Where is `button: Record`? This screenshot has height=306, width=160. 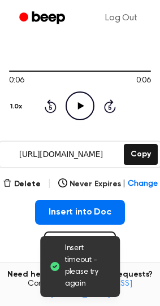
button: Record is located at coordinates (79, 245).